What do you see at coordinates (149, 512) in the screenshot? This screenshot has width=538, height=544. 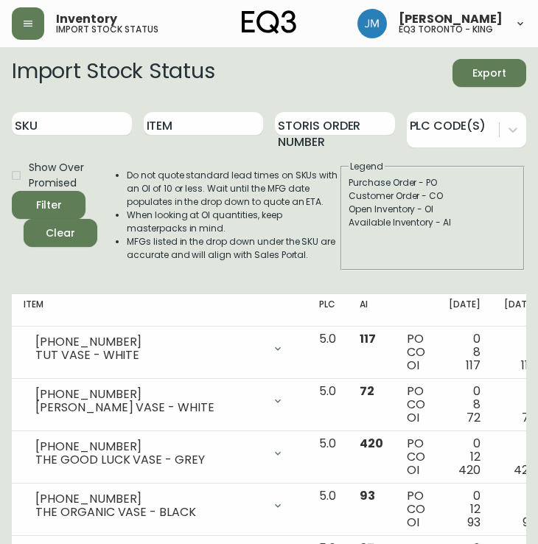 I see `div: THE ORGANIC VASE - BLACK` at bounding box center [149, 512].